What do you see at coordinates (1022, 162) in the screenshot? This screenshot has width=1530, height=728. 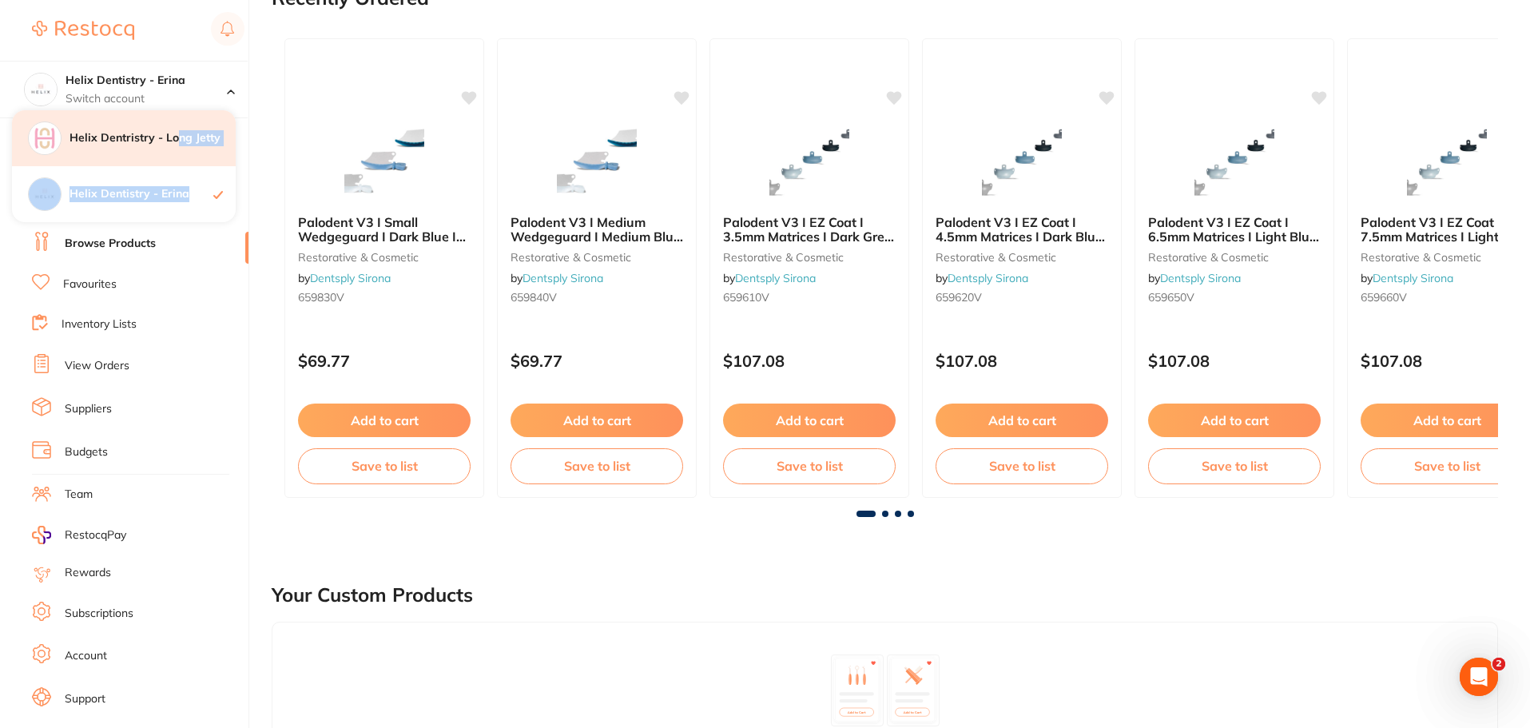 I see `img: Palodent V3 I EZ Coat I 4.5mm Matrices I Dark Blue I Refill of 50` at bounding box center [1022, 162].